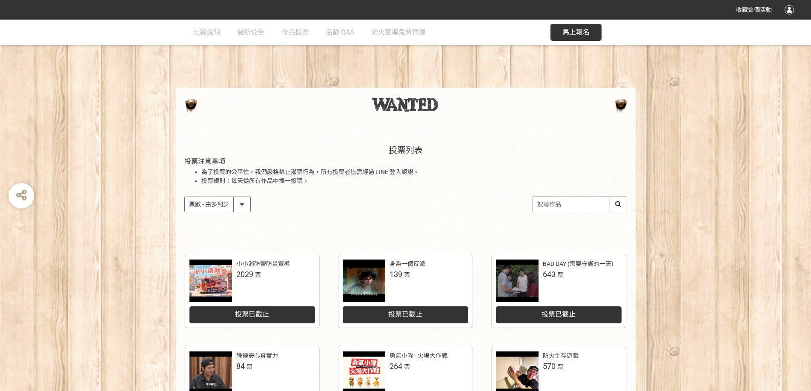 The width and height of the screenshot is (811, 391). I want to click on a: 身為一個反派139票投票已截止, so click(406, 292).